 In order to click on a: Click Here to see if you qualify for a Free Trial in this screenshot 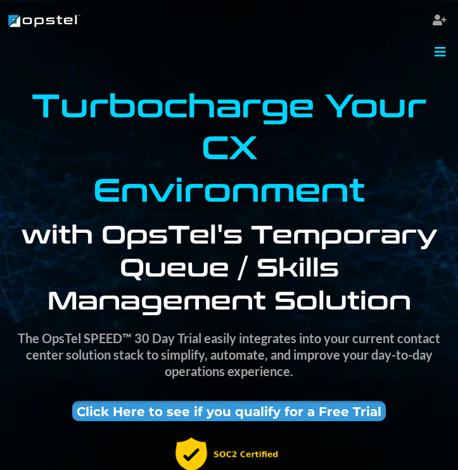, I will do `click(229, 411)`.